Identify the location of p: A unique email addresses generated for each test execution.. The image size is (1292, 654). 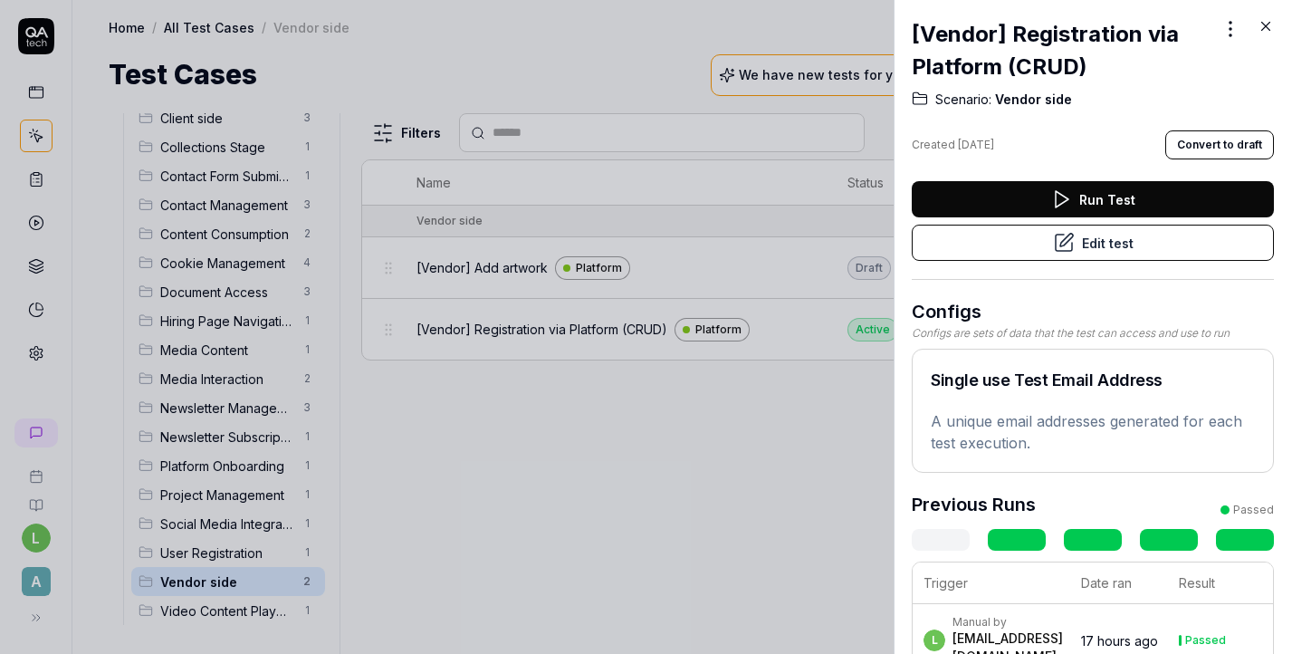
(1093, 432).